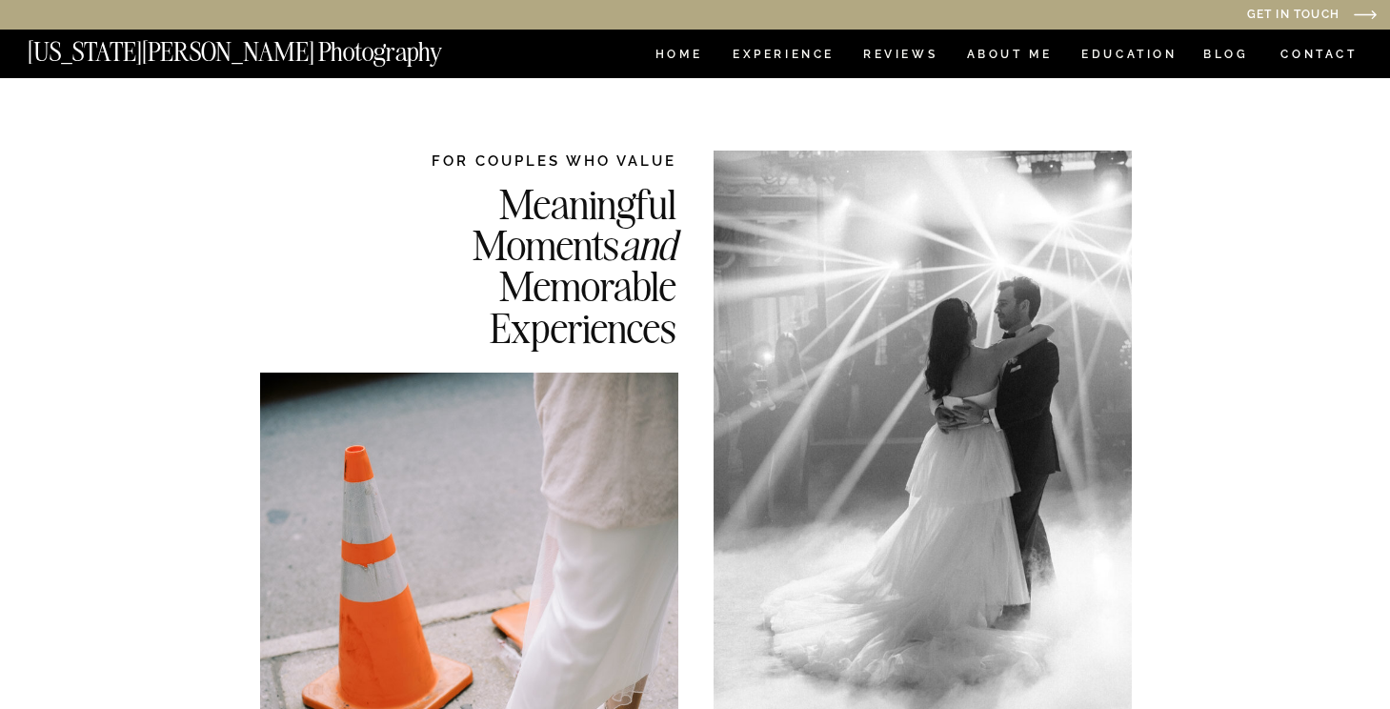 The width and height of the screenshot is (1390, 709). Describe the element at coordinates (1009, 56) in the screenshot. I see `nav: ABOUT ME` at that location.